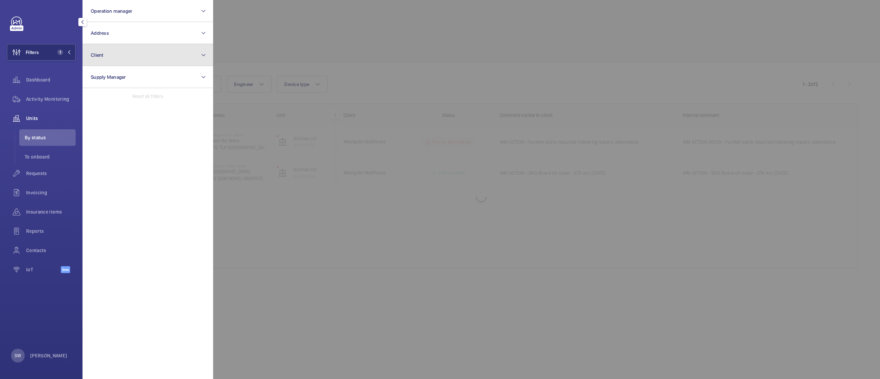 This screenshot has height=379, width=880. What do you see at coordinates (51, 212) in the screenshot?
I see `span: Insurance items` at bounding box center [51, 212].